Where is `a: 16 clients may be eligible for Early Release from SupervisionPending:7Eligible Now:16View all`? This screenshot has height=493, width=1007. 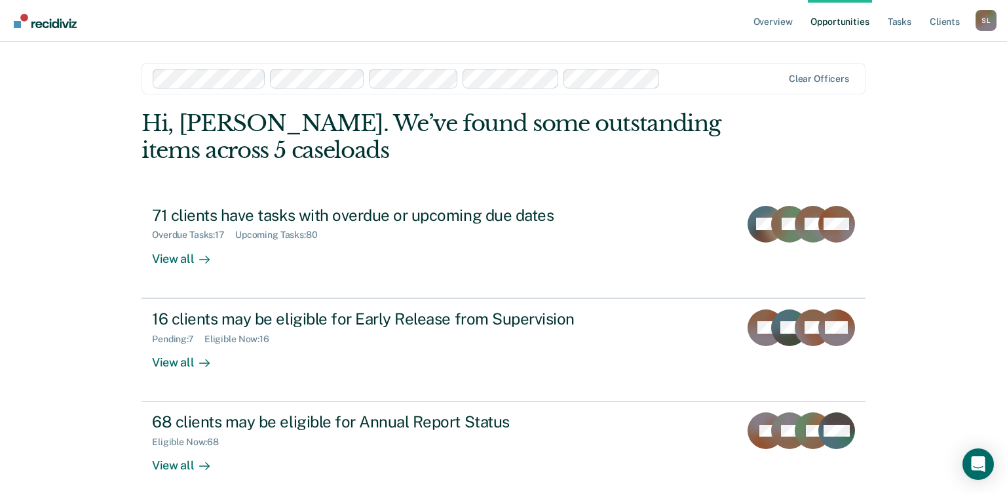 a: 16 clients may be eligible for Early Release from SupervisionPending:7Eligible Now:16View all is located at coordinates (503, 350).